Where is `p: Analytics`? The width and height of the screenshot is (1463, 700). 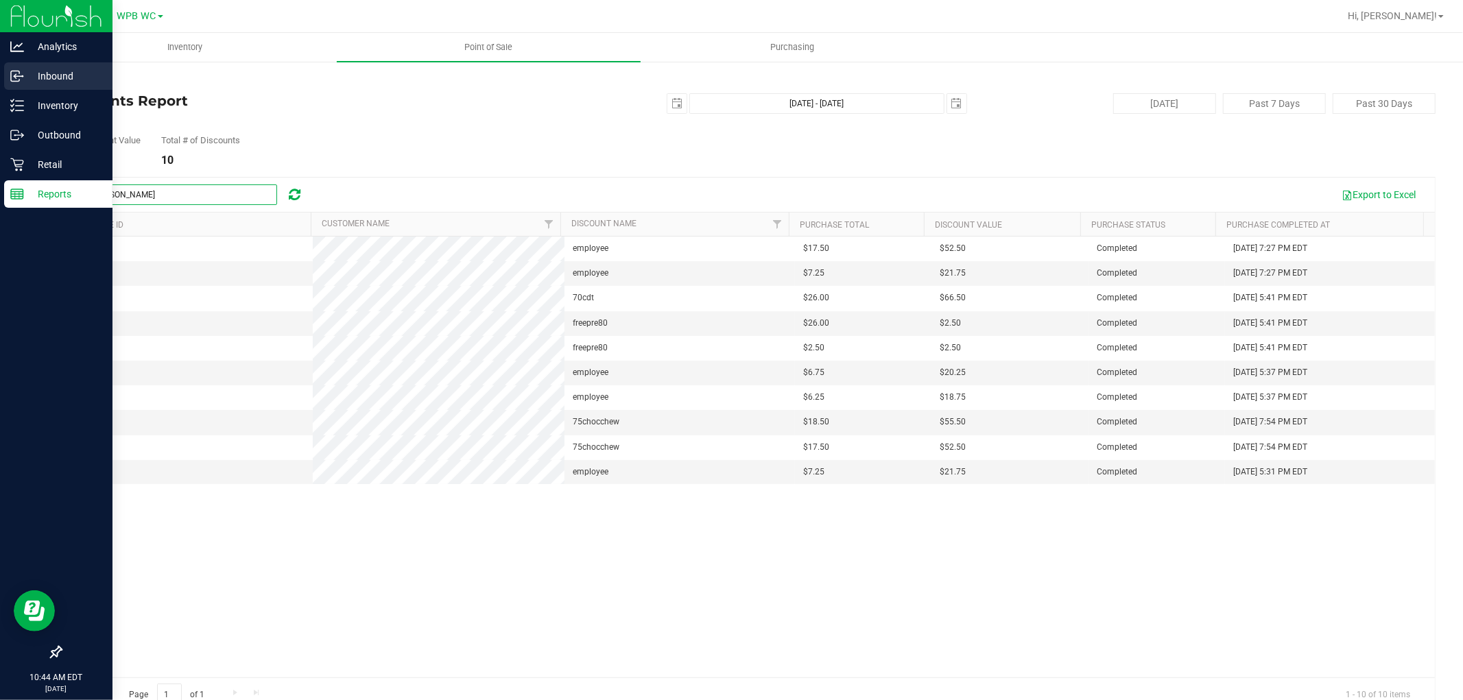
p: Analytics is located at coordinates (65, 47).